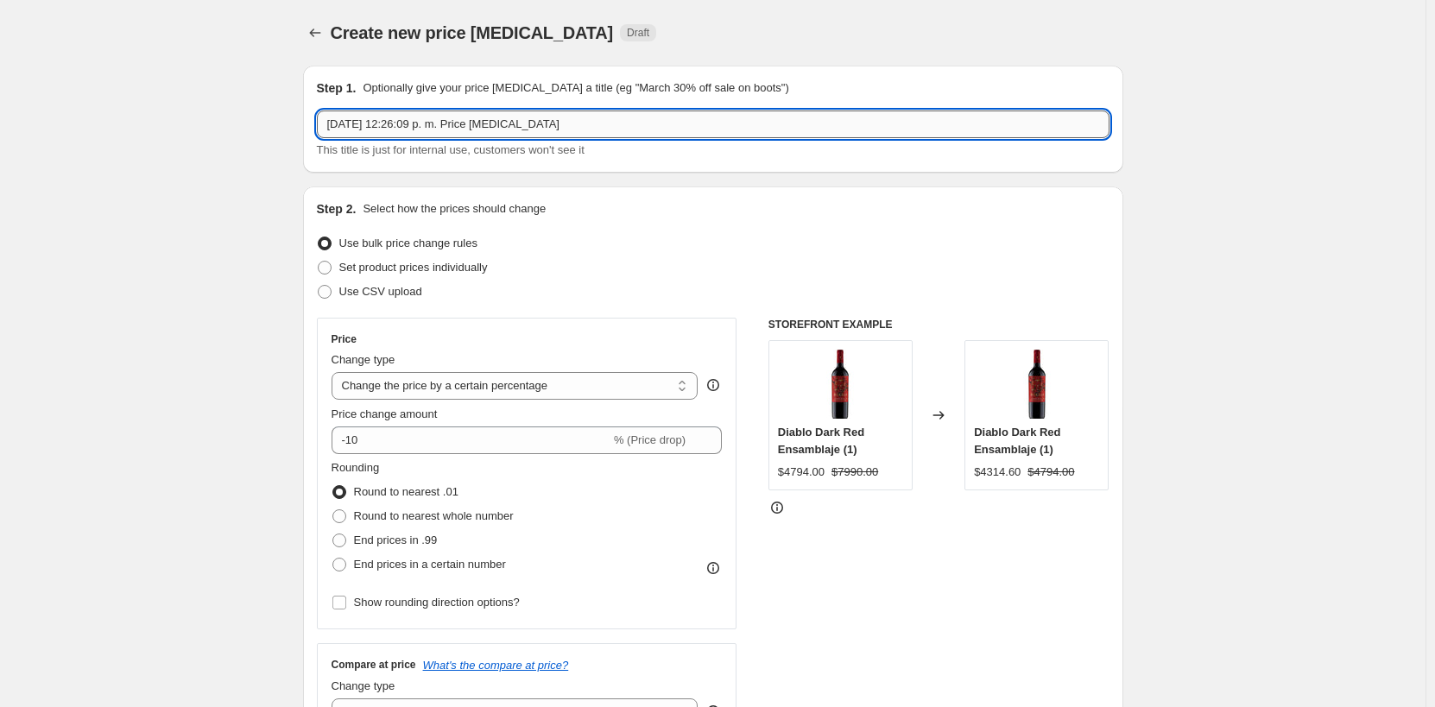  Describe the element at coordinates (649, 440) in the screenshot. I see `span: % (Price drop)` at that location.